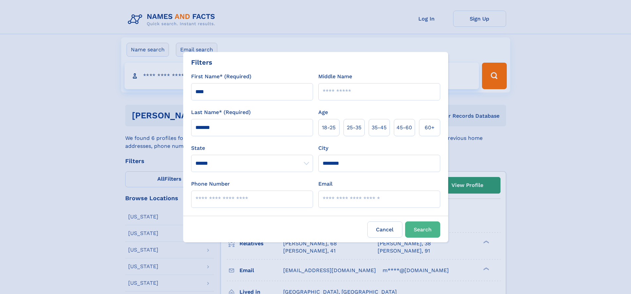 The image size is (631, 294). I want to click on label: Middle Name, so click(335, 76).